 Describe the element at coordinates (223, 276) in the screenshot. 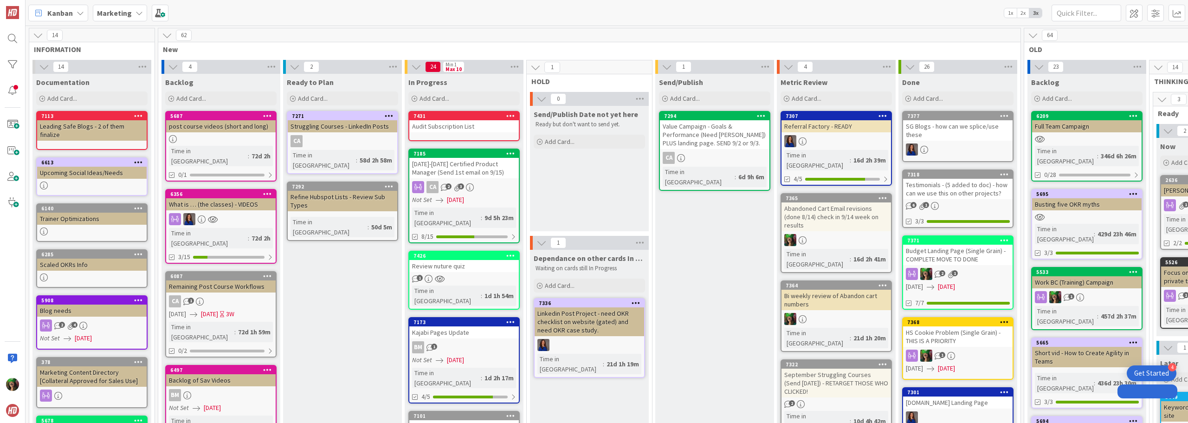

I see `div: 6087` at that location.